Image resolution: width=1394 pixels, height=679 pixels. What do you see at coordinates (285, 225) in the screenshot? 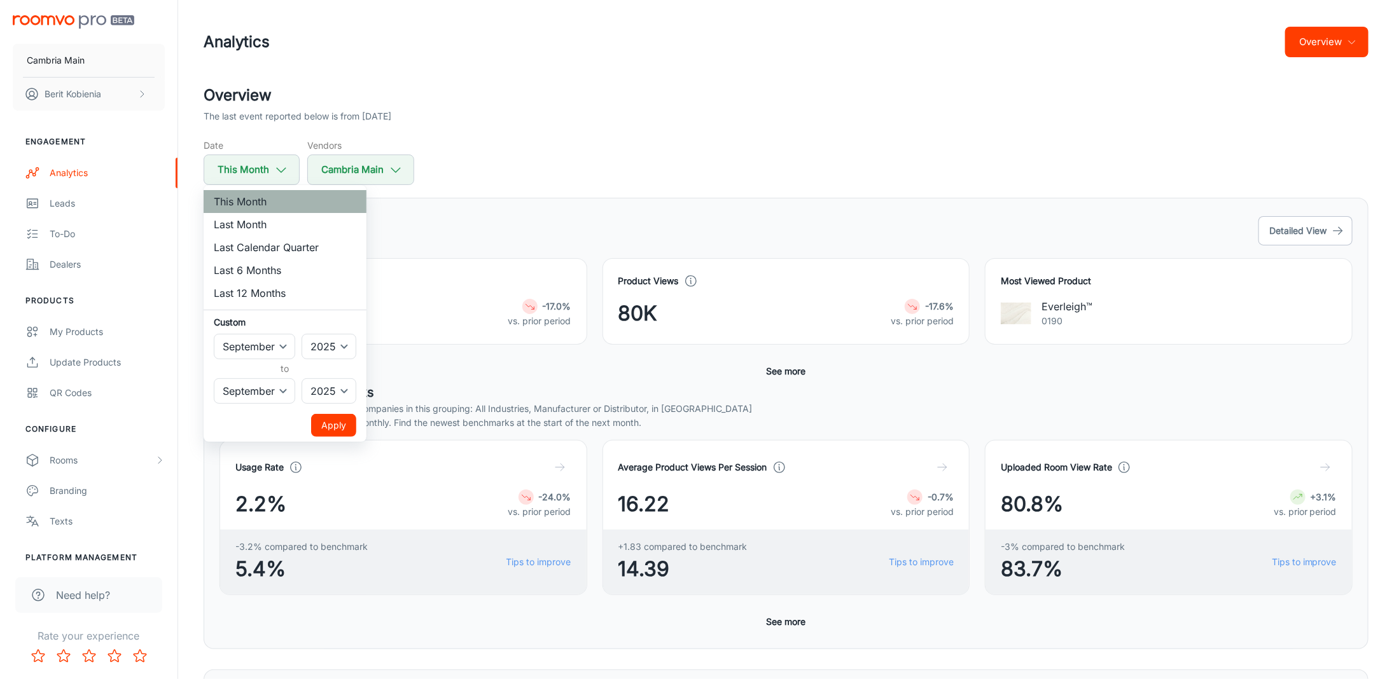
I see `li: Last Month` at bounding box center [285, 225].